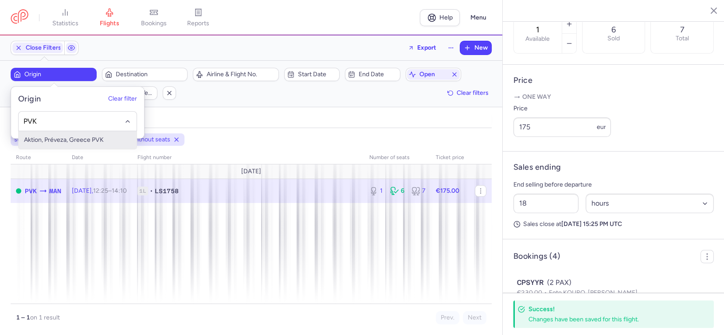  I want to click on h5: Origin, so click(30, 99).